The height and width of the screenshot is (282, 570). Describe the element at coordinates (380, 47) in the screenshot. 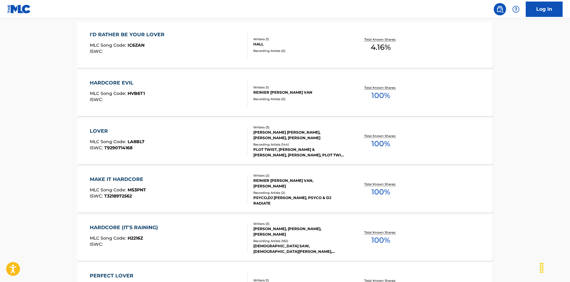

I see `span: 4.16 %` at that location.